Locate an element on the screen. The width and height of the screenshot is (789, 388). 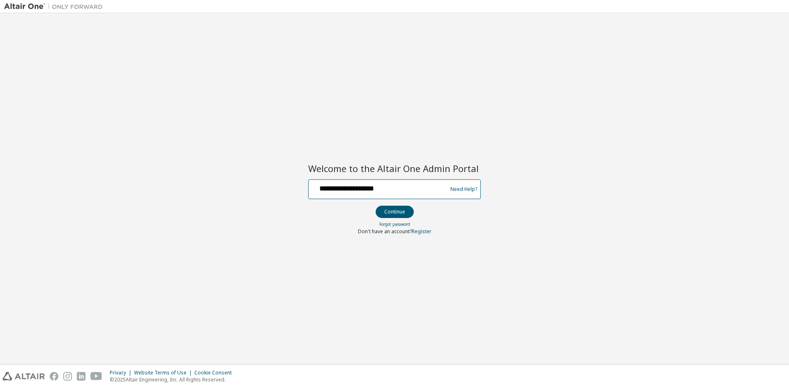
div: Website Terms of Use is located at coordinates (164, 373).